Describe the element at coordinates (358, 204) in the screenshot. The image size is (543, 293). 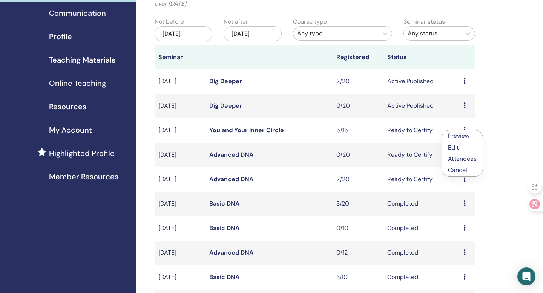
I see `td: 3/20` at that location.